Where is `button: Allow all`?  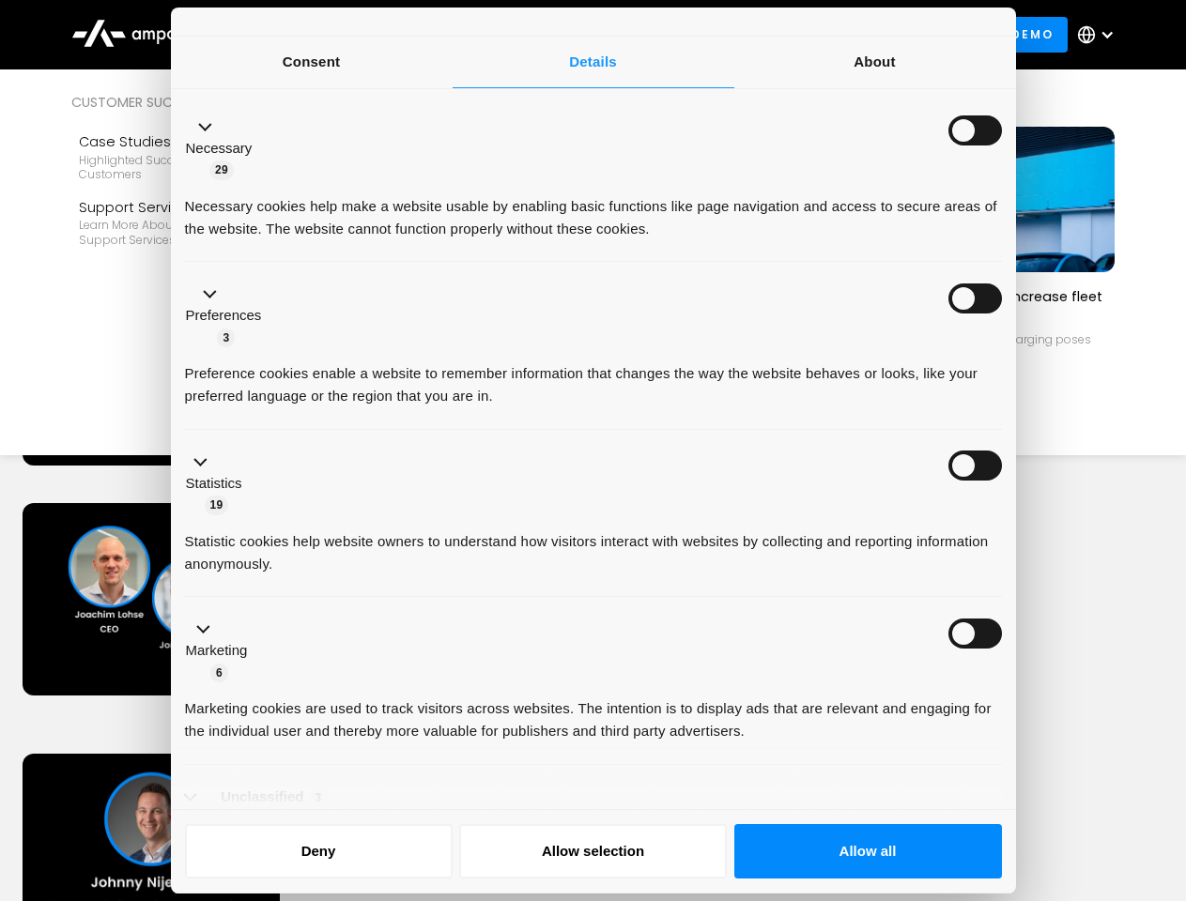 button: Allow all is located at coordinates (867, 851).